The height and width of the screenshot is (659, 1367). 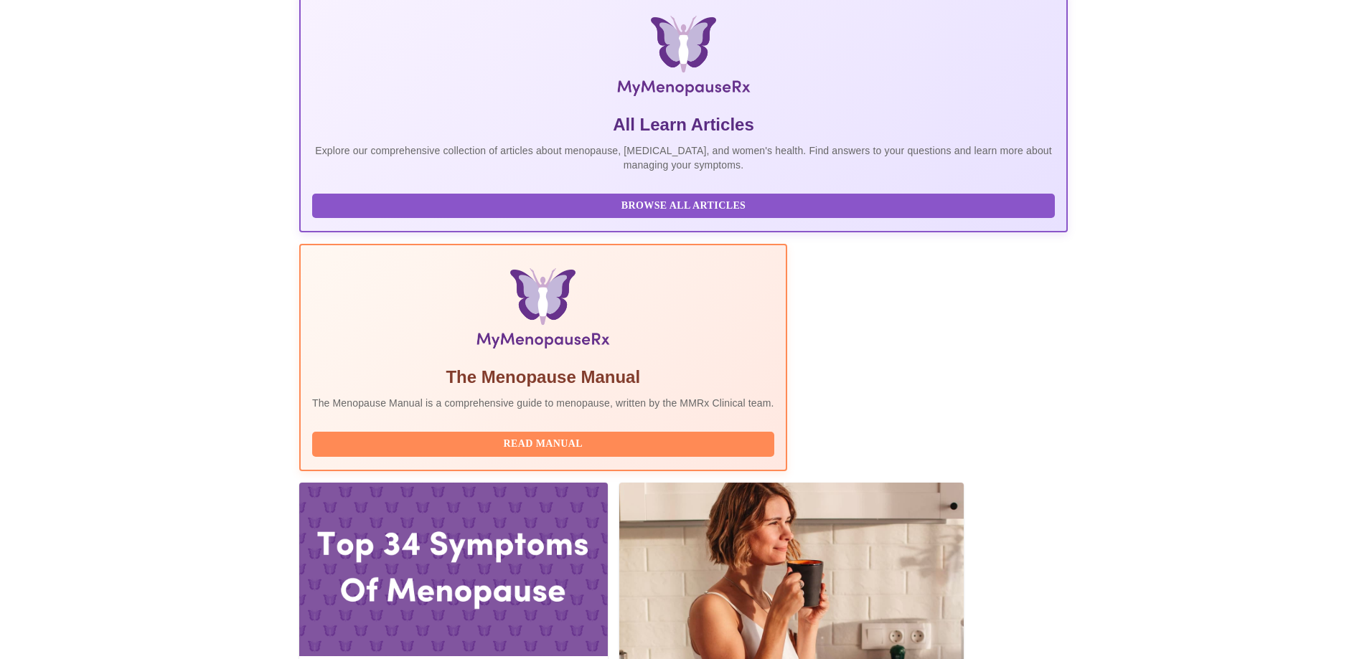 I want to click on button: Browse All Articles, so click(x=683, y=206).